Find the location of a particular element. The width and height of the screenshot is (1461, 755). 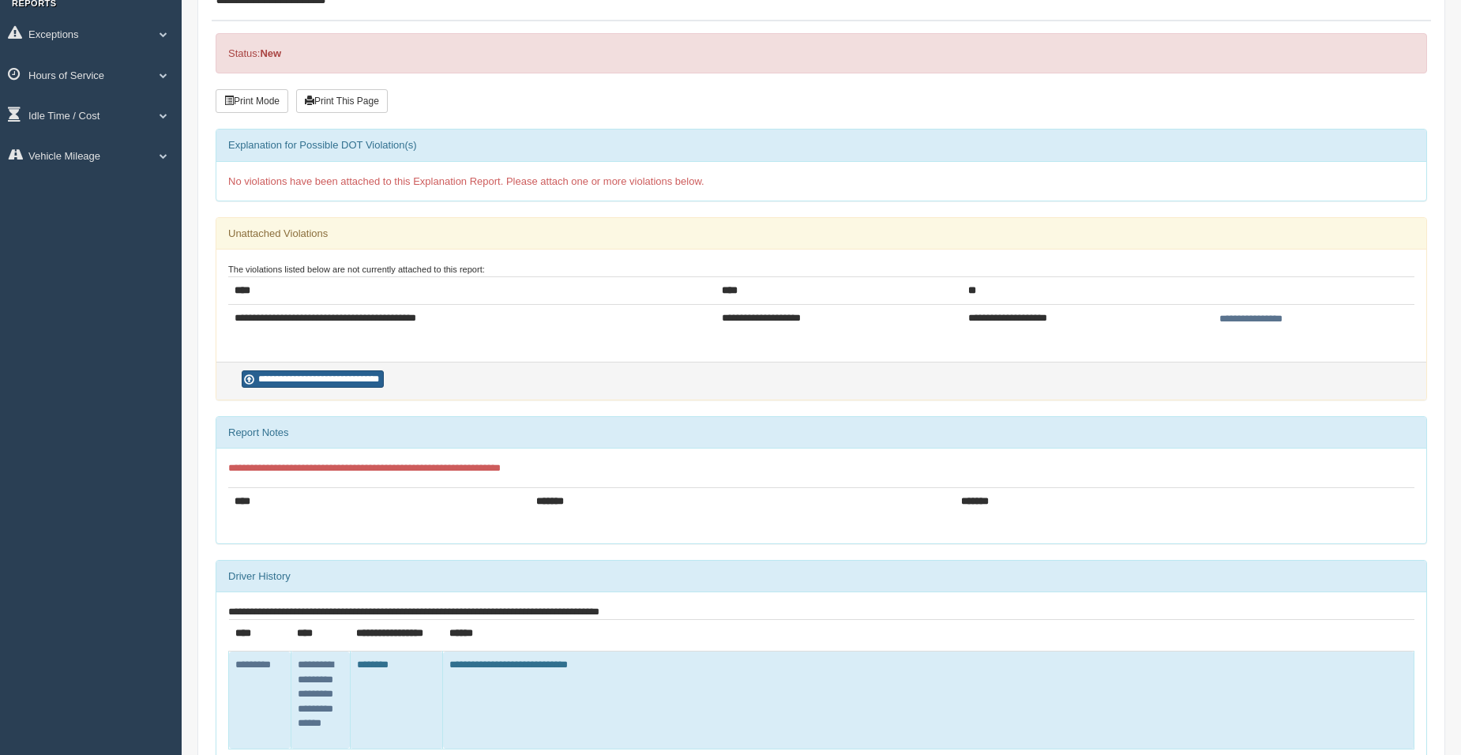

div: Status: is located at coordinates (822, 53).